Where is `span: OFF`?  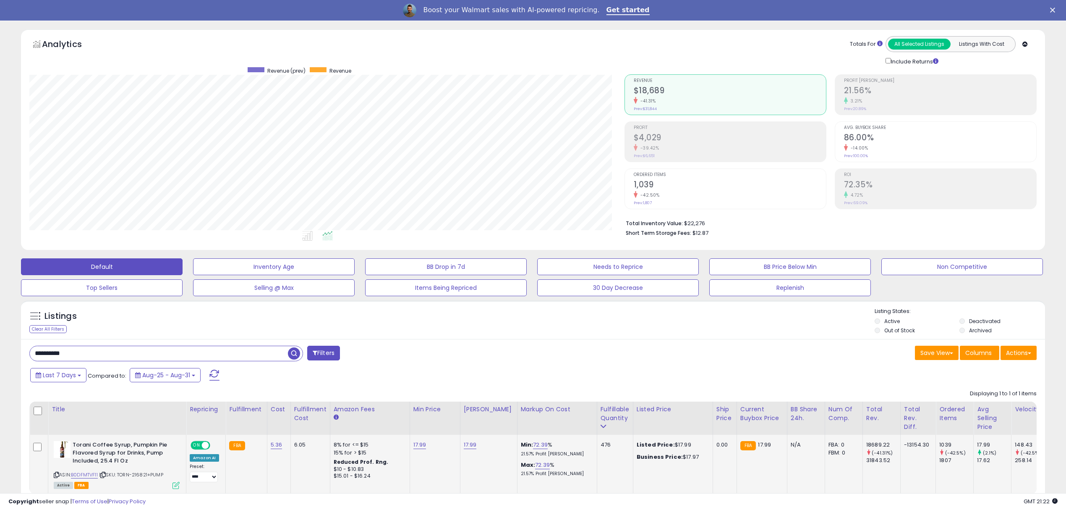 span: OFF is located at coordinates (216, 445).